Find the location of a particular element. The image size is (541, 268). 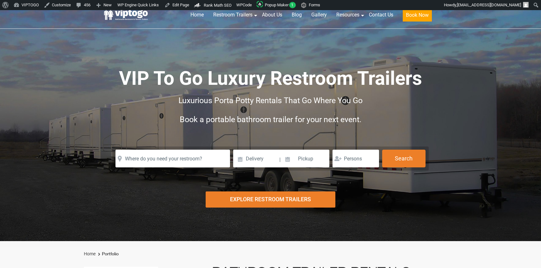

input: Pickup is located at coordinates (306, 159).